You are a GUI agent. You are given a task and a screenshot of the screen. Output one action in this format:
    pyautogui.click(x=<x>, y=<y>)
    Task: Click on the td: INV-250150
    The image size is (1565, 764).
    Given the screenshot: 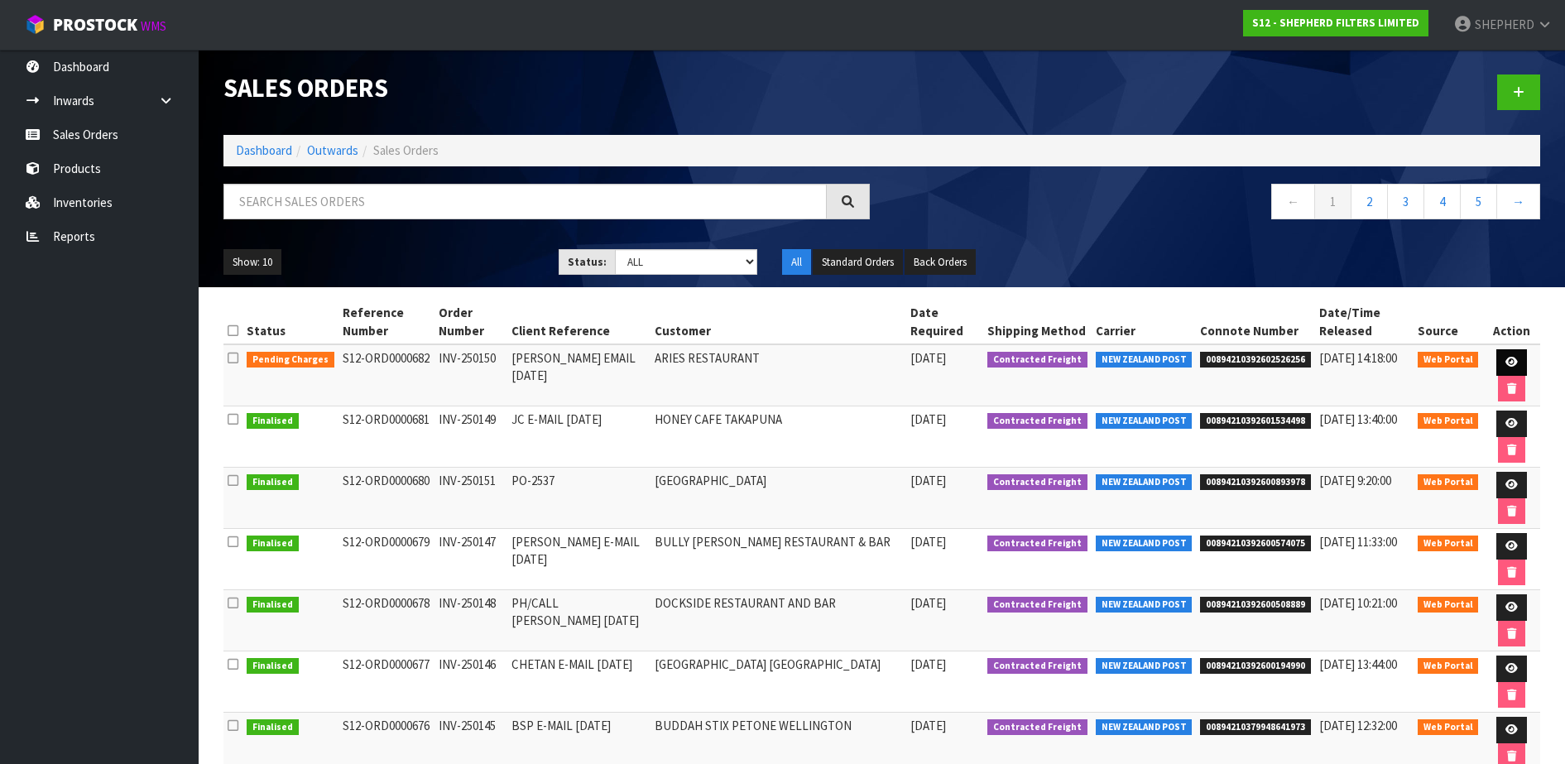 What is the action you would take?
    pyautogui.click(x=471, y=375)
    